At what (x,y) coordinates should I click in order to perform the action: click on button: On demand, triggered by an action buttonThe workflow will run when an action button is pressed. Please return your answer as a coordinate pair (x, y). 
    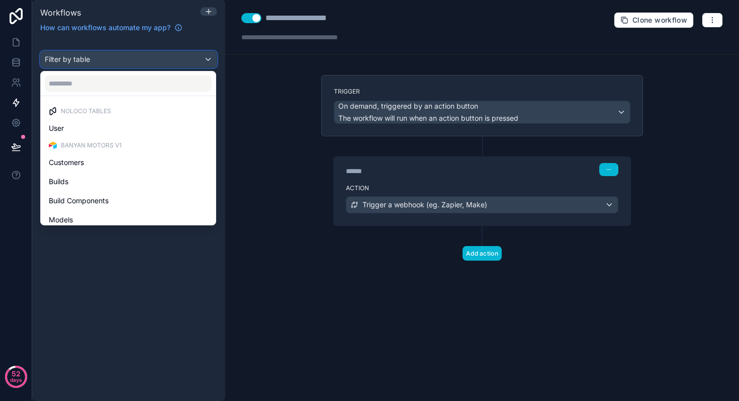
    Looking at the image, I should click on (482, 112).